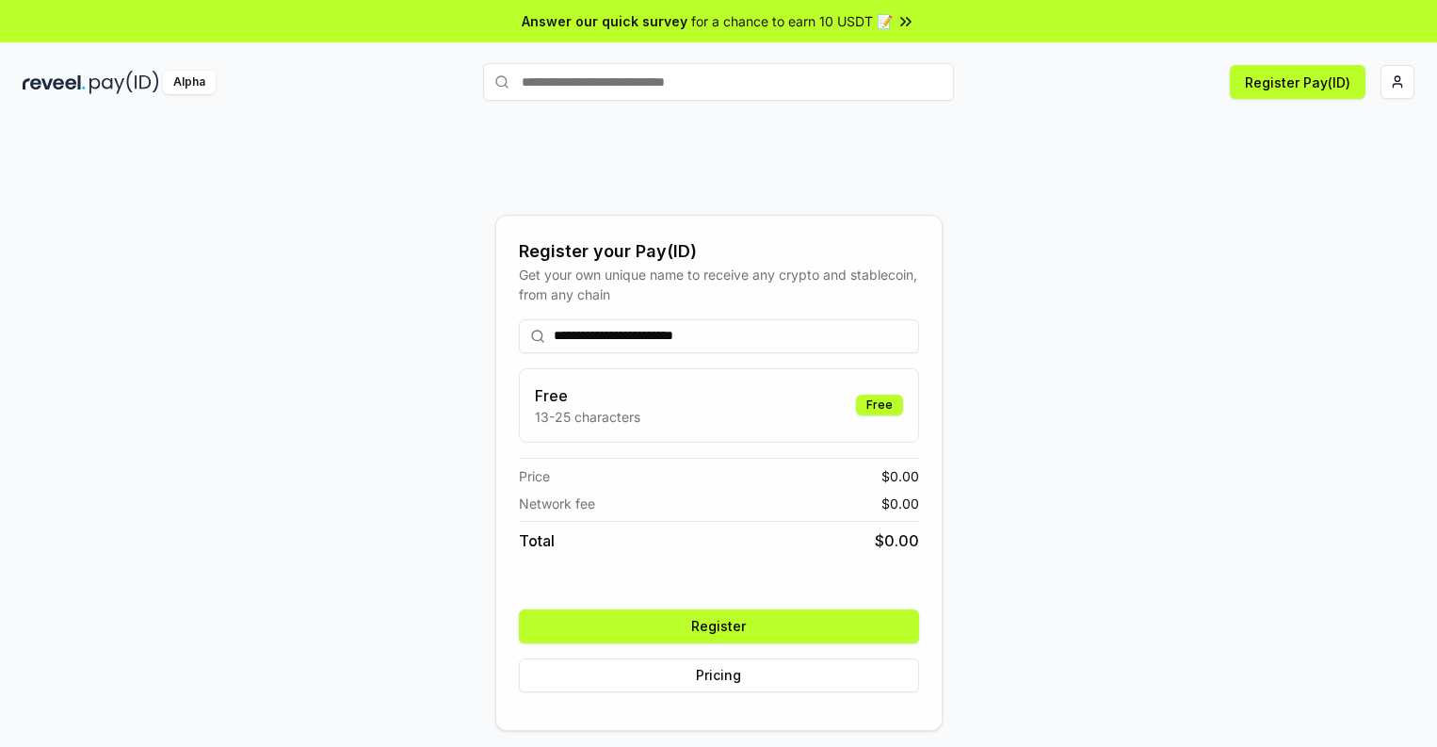 Image resolution: width=1437 pixels, height=747 pixels. I want to click on div: Alpha, so click(189, 82).